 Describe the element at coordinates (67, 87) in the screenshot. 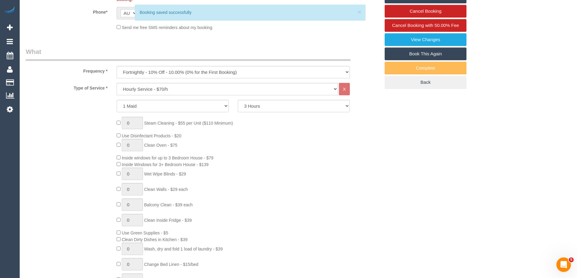

I see `label: Type of Service *` at that location.